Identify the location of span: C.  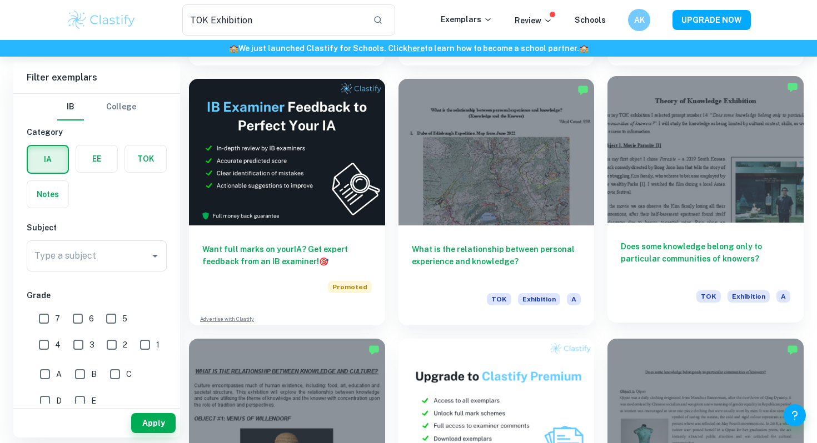
(129, 374).